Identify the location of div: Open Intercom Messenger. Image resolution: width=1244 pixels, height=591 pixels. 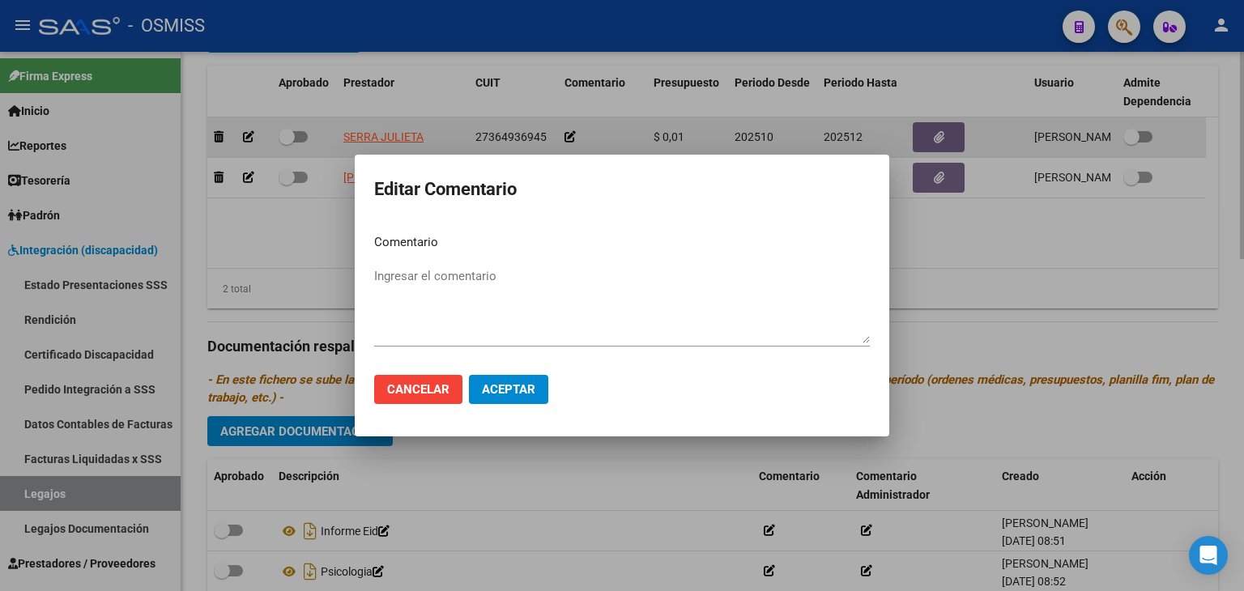
(1208, 556).